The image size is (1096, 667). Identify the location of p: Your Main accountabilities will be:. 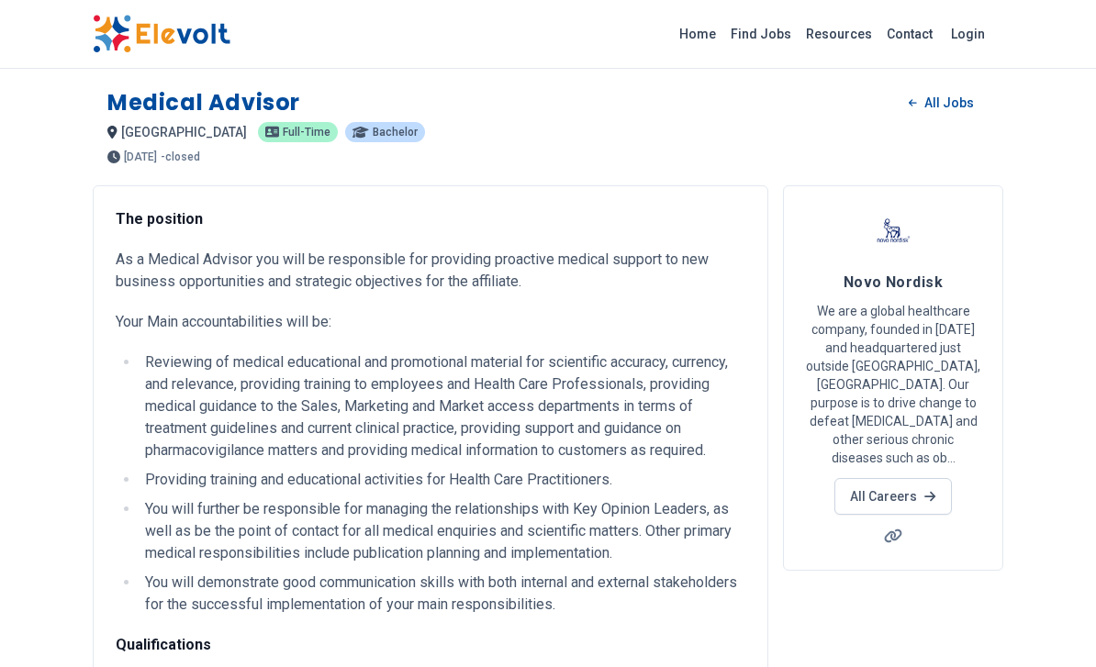
(430, 322).